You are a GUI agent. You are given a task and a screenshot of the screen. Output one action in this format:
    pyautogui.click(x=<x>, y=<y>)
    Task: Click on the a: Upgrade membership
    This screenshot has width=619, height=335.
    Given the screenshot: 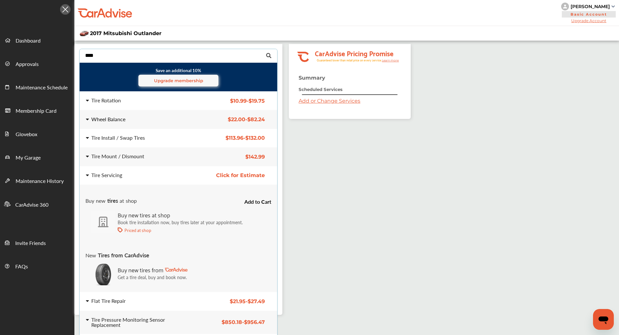 What is the action you would take?
    pyautogui.click(x=179, y=81)
    